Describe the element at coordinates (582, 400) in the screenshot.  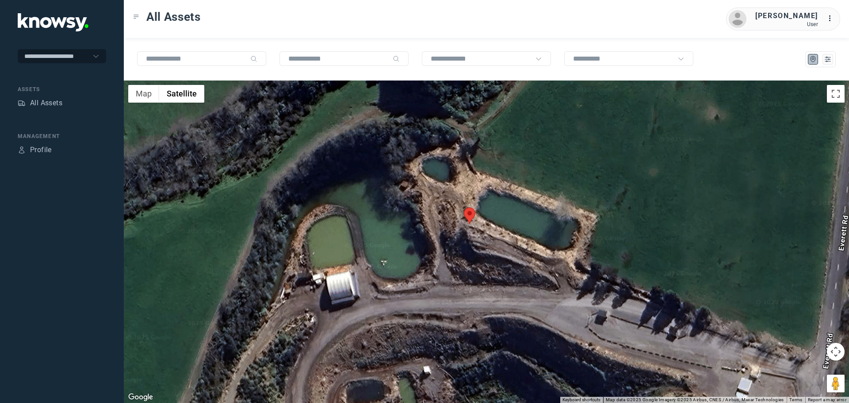
I see `button: Keyboard shortcuts` at that location.